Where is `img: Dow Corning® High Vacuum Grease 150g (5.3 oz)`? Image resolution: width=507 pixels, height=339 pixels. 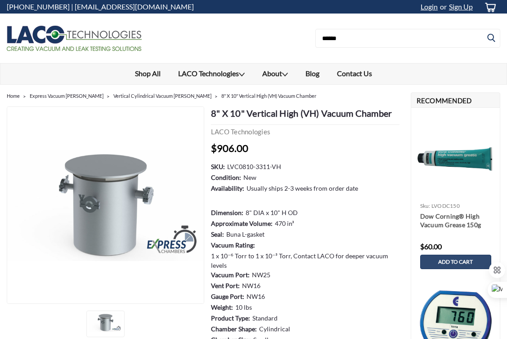 img: Dow Corning® High Vacuum Grease 150g (5.3 oz) is located at coordinates (456, 159).